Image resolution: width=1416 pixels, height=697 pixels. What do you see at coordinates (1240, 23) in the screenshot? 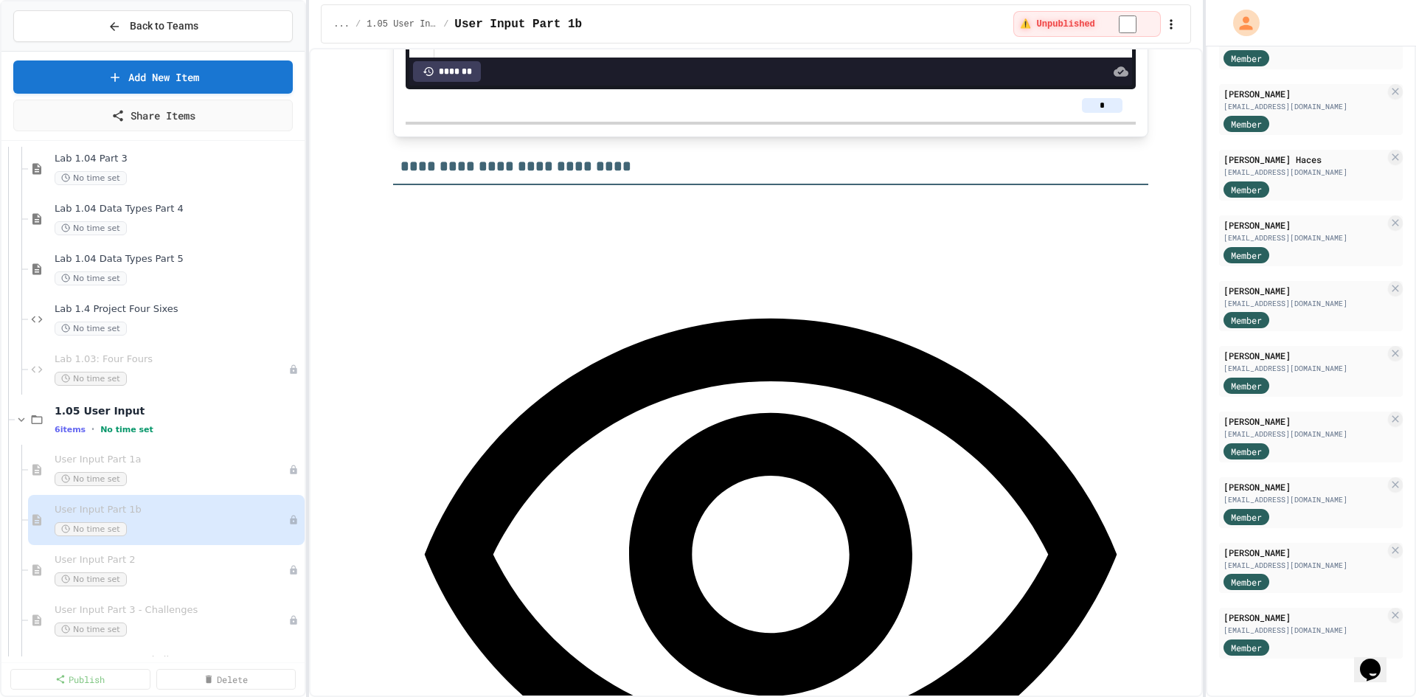
I see `div: My Account` at bounding box center [1240, 23].